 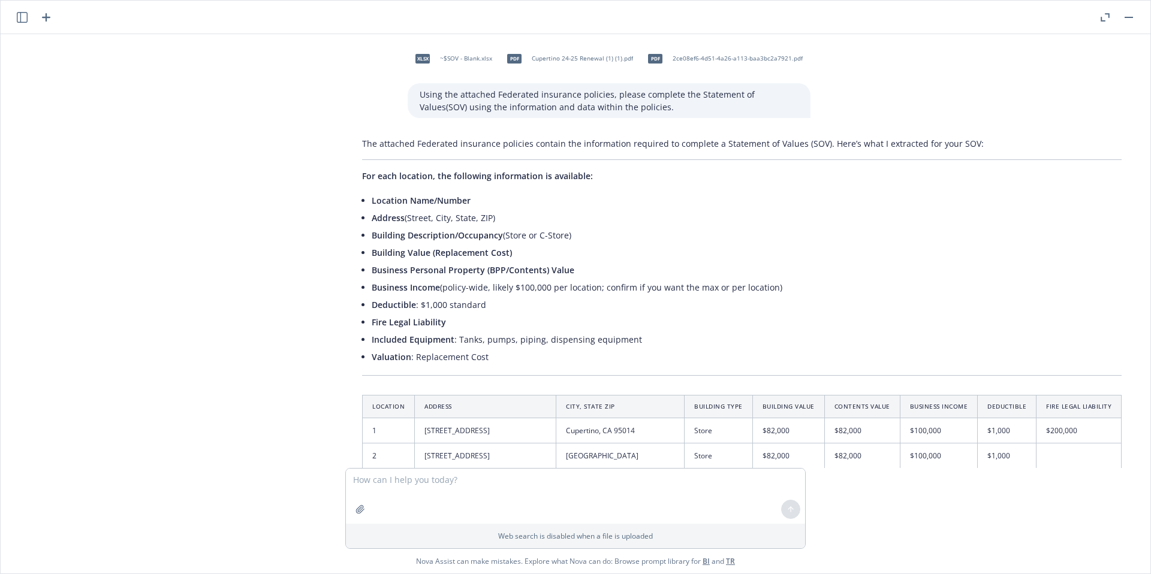 What do you see at coordinates (576, 536) in the screenshot?
I see `p: Web search is disabled when a file is uploaded` at bounding box center [576, 536].